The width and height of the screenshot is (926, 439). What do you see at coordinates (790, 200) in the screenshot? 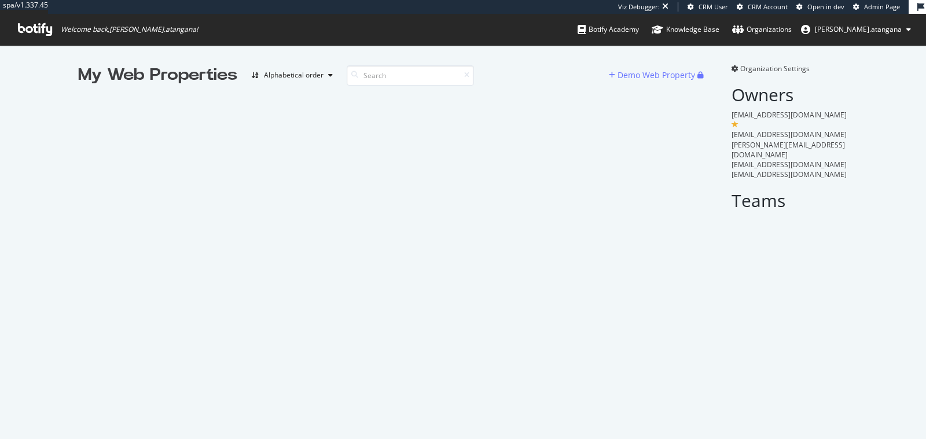
I see `h2: Teams` at bounding box center [790, 200].